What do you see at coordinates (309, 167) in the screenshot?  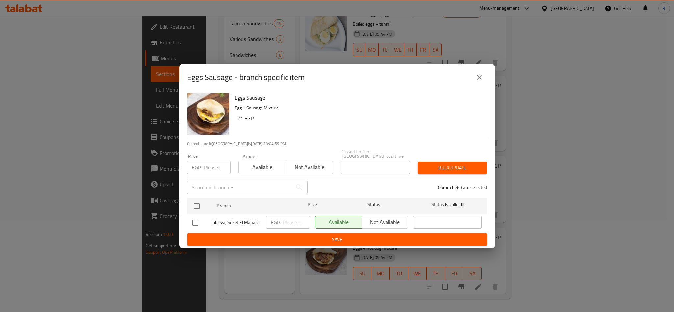 I see `span: Not available` at bounding box center [309, 167].